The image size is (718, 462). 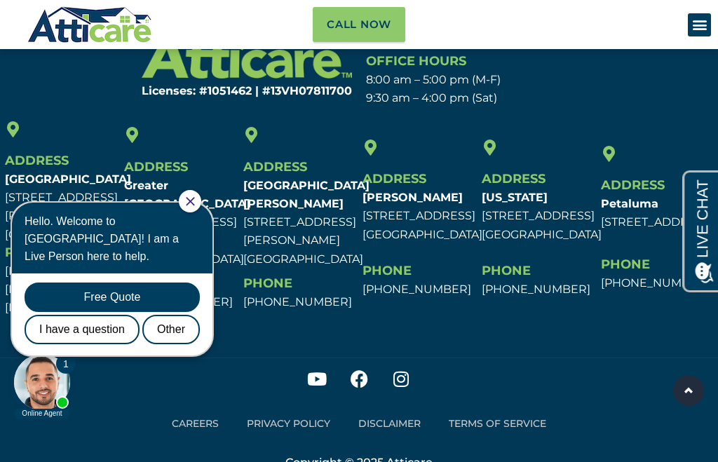 What do you see at coordinates (35, 193) in the screenshot?
I see `div: Need help? Chat with us now!` at bounding box center [35, 193].